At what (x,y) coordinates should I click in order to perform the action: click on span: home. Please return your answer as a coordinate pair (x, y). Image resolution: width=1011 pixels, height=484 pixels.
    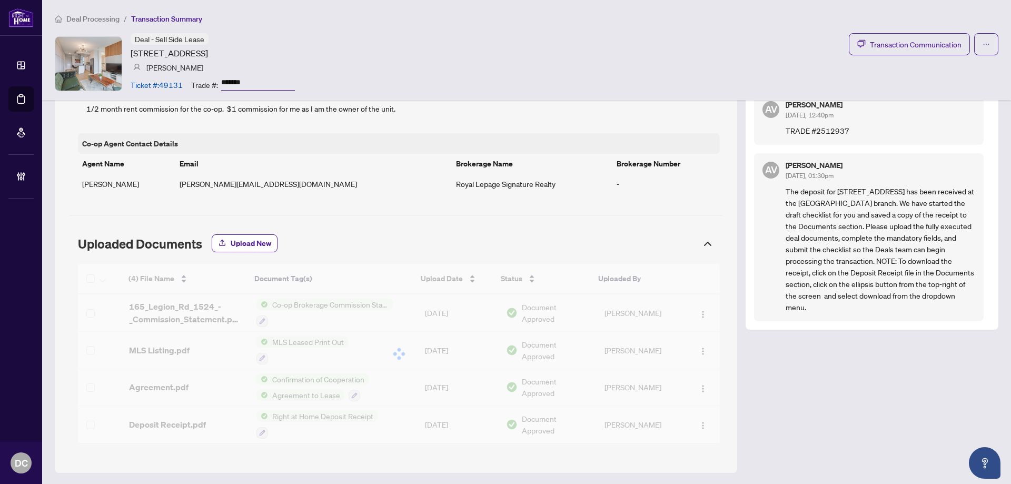
    Looking at the image, I should click on (58, 19).